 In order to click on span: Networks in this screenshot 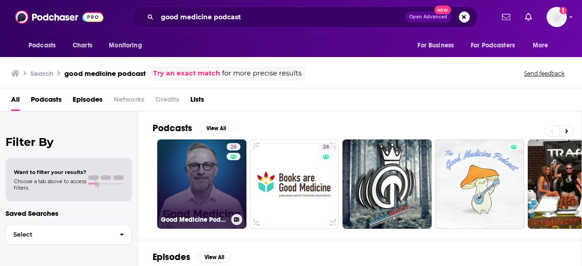, I will do `click(129, 101)`.